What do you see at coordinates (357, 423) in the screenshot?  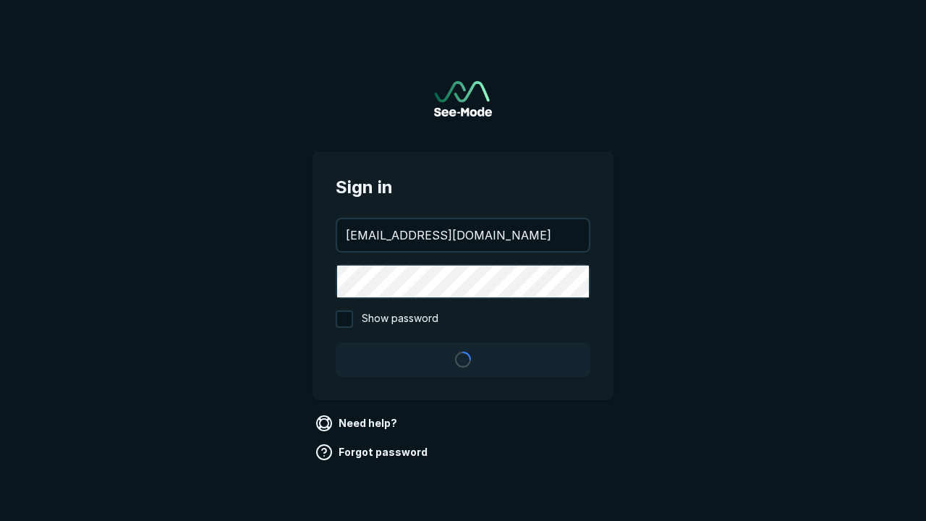 I see `a: Need help?` at bounding box center [357, 423].